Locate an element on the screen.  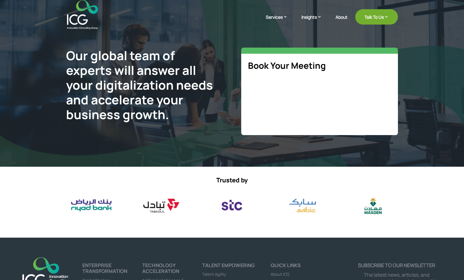
div: 5 / 17 is located at coordinates (91, 205).